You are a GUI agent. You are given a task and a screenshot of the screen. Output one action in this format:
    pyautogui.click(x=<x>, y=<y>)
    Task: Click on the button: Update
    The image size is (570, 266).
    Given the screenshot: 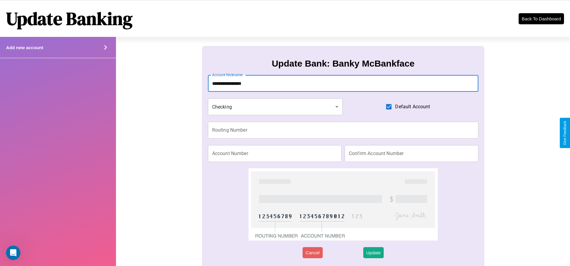 What is the action you would take?
    pyautogui.click(x=373, y=253)
    